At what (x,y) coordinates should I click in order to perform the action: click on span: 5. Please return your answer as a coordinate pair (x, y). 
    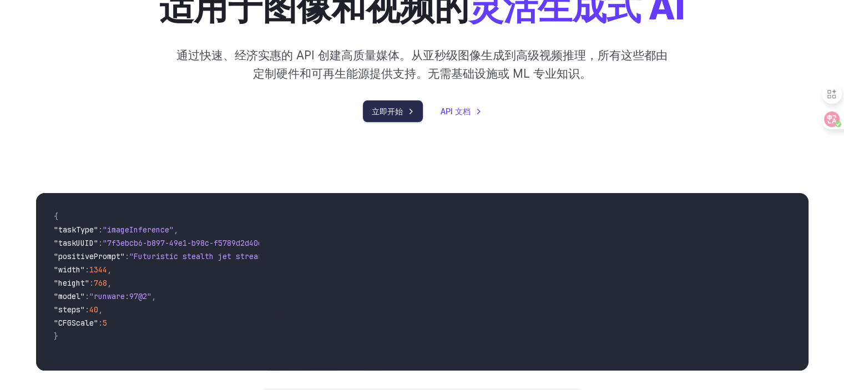
    Looking at the image, I should click on (105, 323).